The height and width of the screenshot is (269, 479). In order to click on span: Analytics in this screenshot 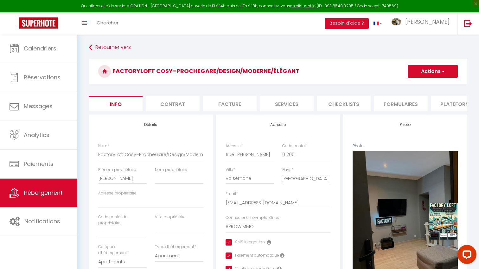, I will do `click(36, 135)`.